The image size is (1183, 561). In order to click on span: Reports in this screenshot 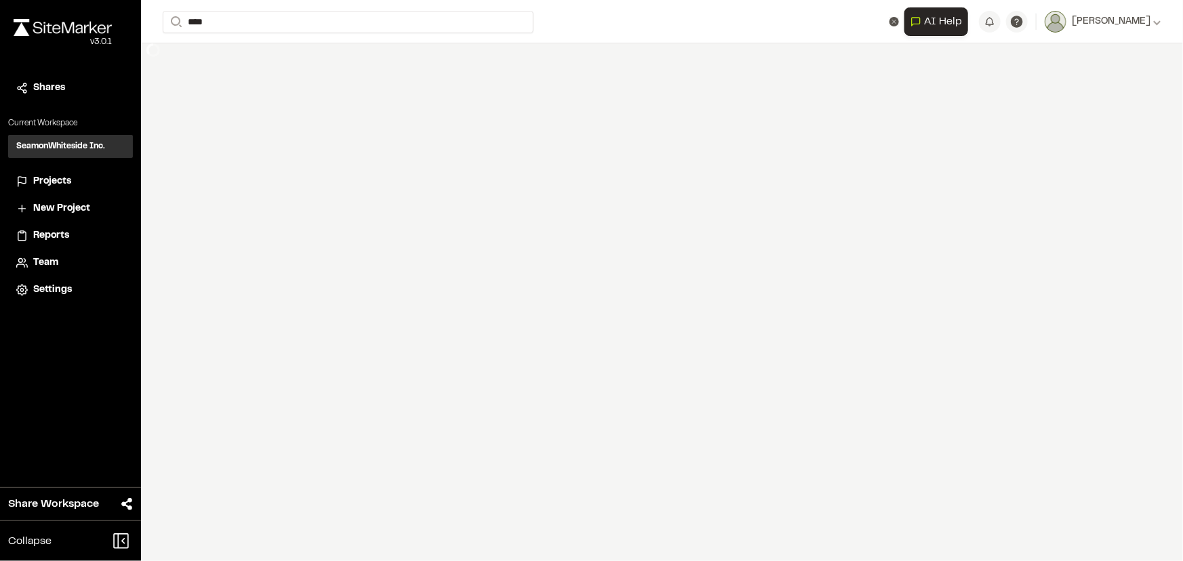, I will do `click(51, 236)`.